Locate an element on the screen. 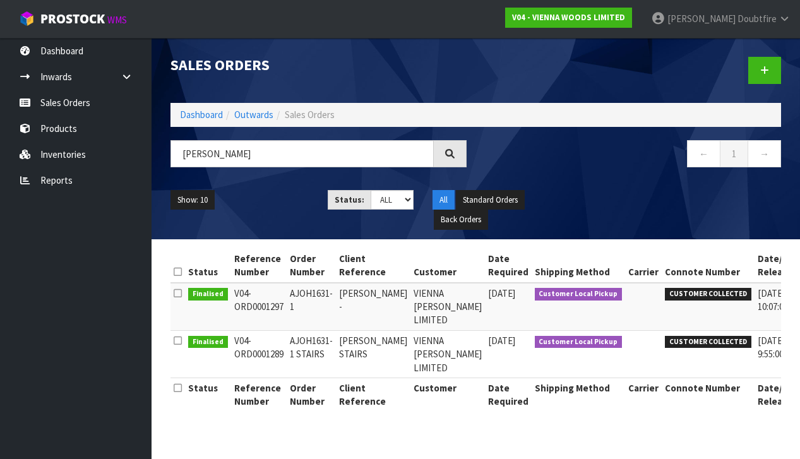 The image size is (800, 459). span: ProStock is located at coordinates (73, 19).